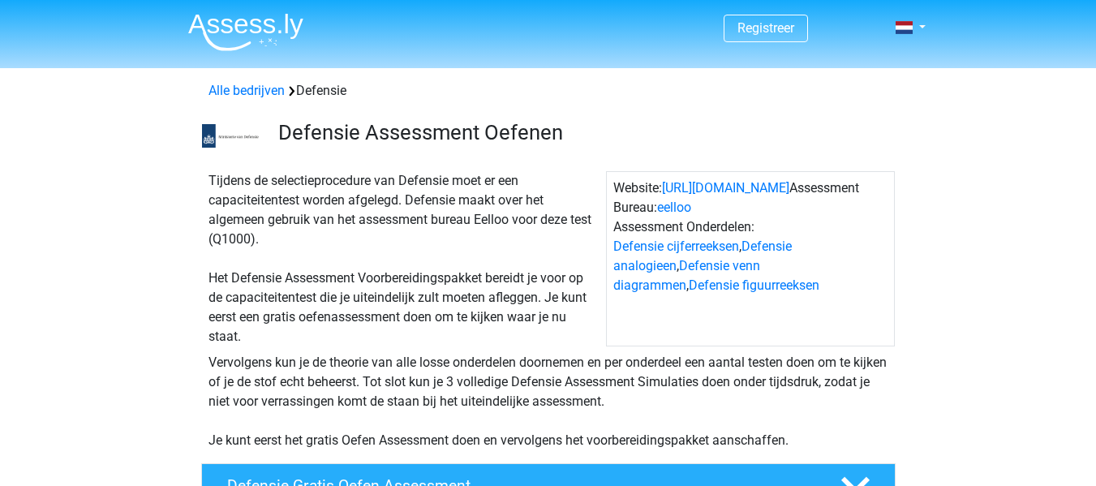  I want to click on div: Tijdens de selectieprocedure van Defensie moet er een capaciteitentest worden afgelegd. Defensie ..., so click(404, 259).